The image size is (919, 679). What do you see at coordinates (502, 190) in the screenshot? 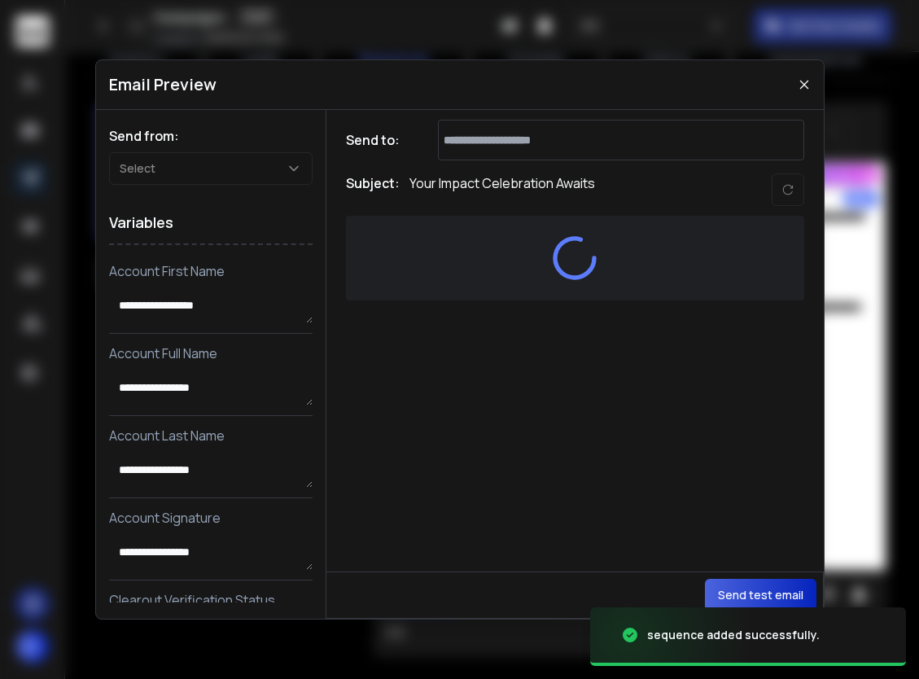
I see `p: Your Impact Celebration Awaits` at bounding box center [502, 190].